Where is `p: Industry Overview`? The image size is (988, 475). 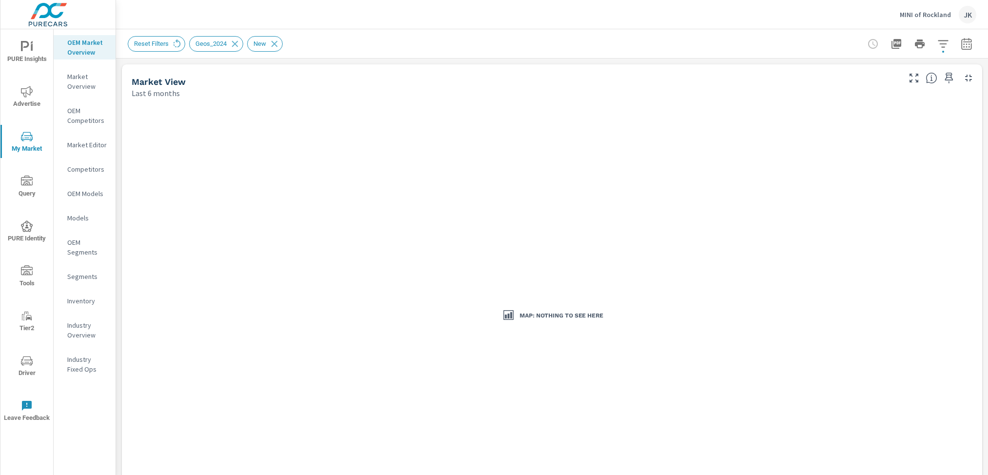
p: Industry Overview is located at coordinates (87, 330).